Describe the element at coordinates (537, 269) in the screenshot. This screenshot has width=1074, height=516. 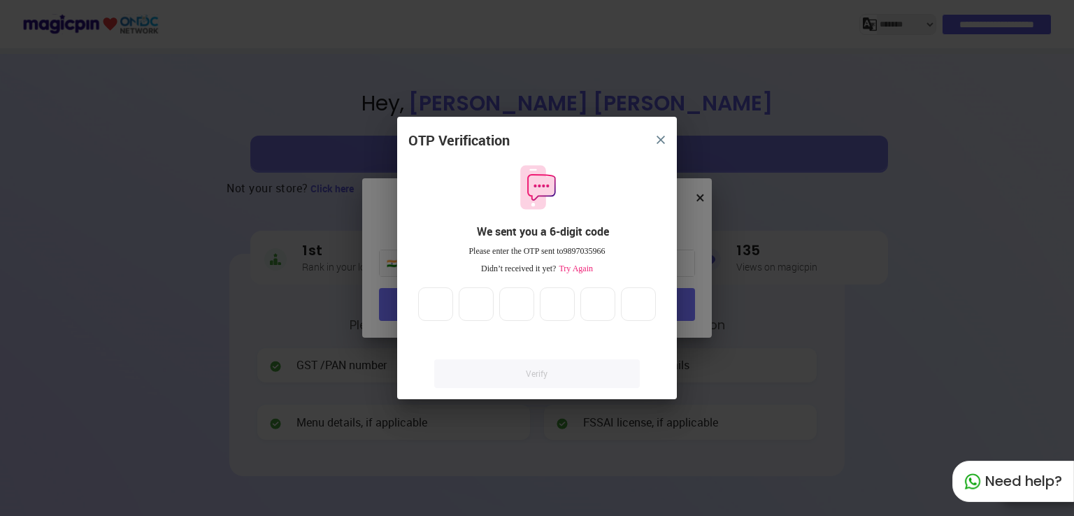
I see `div: Didn’t received it yet?` at that location.